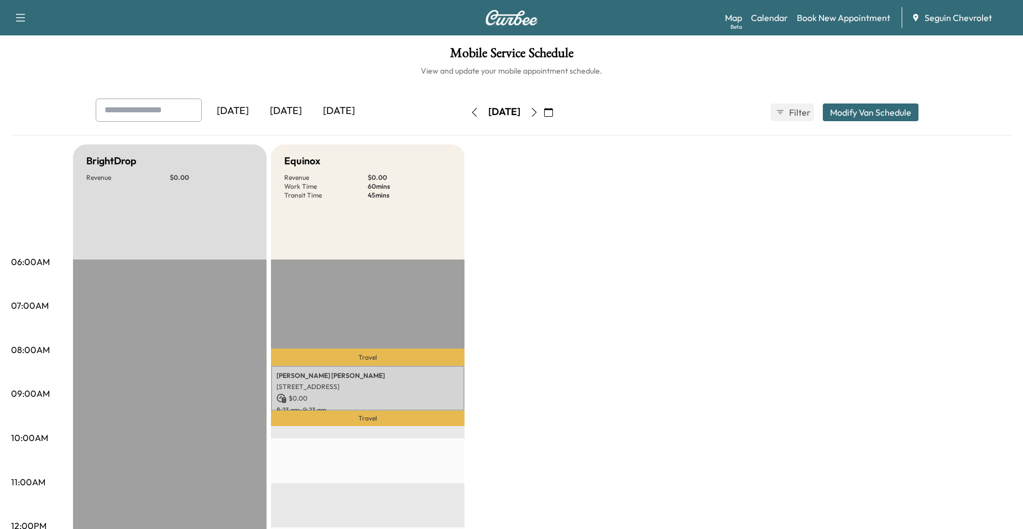 This screenshot has height=529, width=1023. Describe the element at coordinates (30, 350) in the screenshot. I see `p: 08:00AM` at that location.